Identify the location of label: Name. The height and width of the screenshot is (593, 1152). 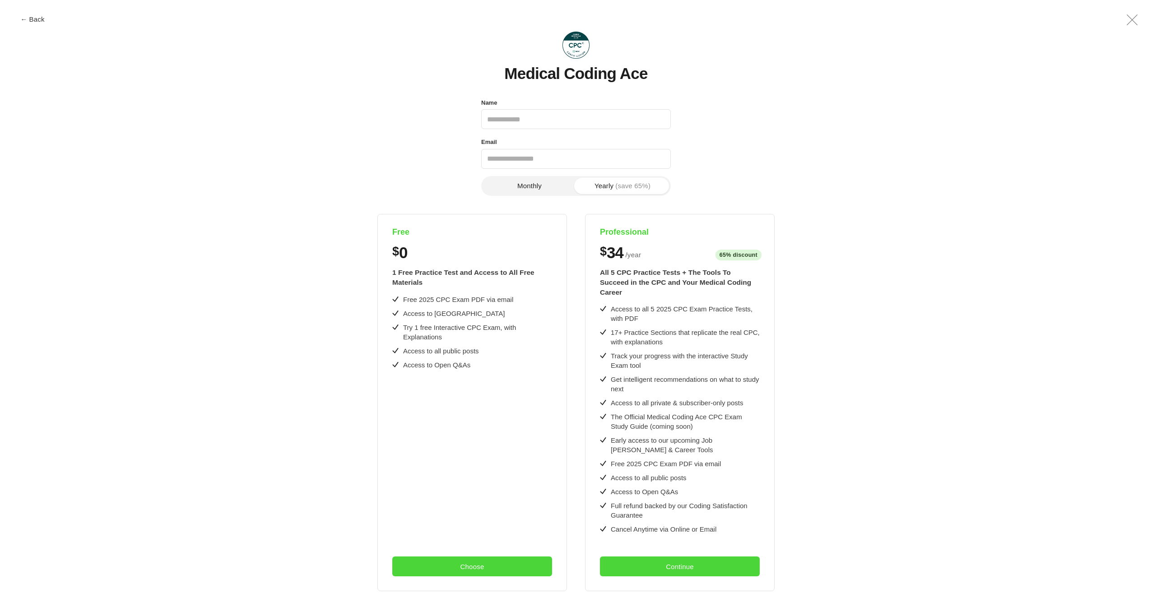
(489, 103).